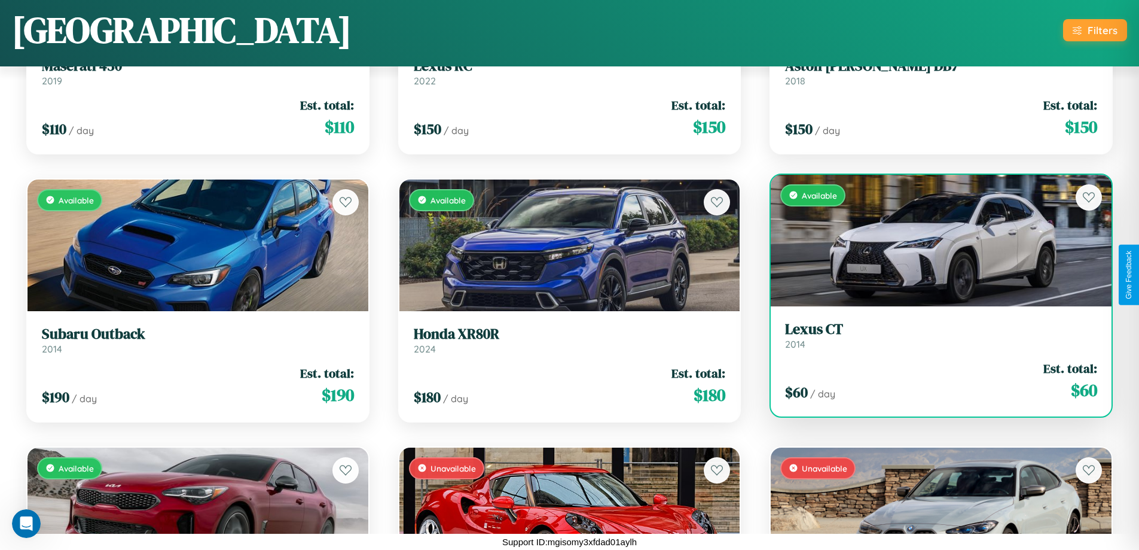 The width and height of the screenshot is (1139, 550). Describe the element at coordinates (1103, 30) in the screenshot. I see `div: Filters` at that location.